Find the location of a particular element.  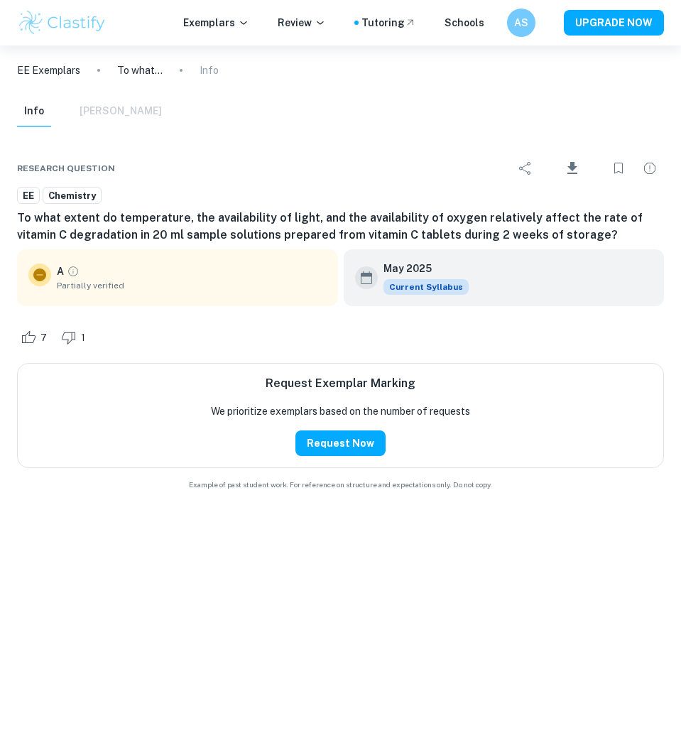

h6: May 2025 is located at coordinates (420, 268).